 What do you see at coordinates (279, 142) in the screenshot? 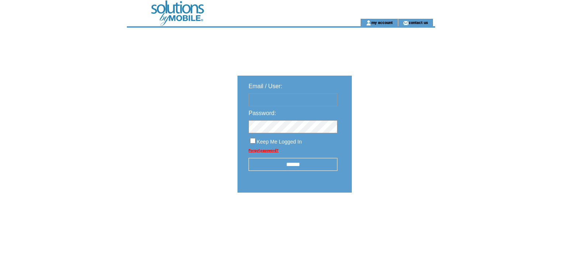
I see `span: Keep Me Logged In` at bounding box center [279, 142].